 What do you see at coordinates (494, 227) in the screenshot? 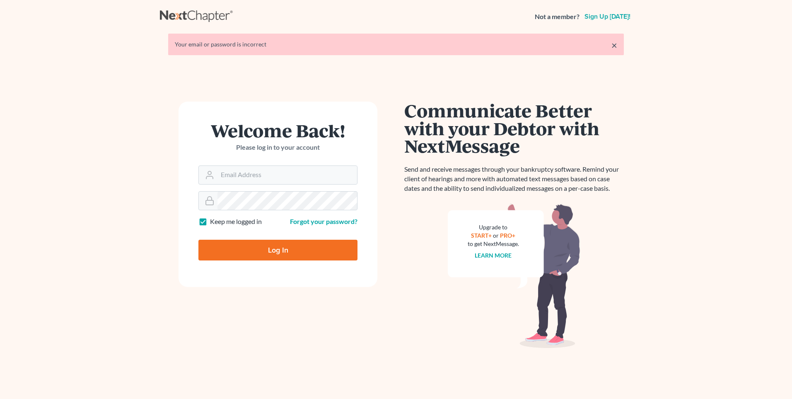
I see `div: Upgrade to` at bounding box center [494, 227].